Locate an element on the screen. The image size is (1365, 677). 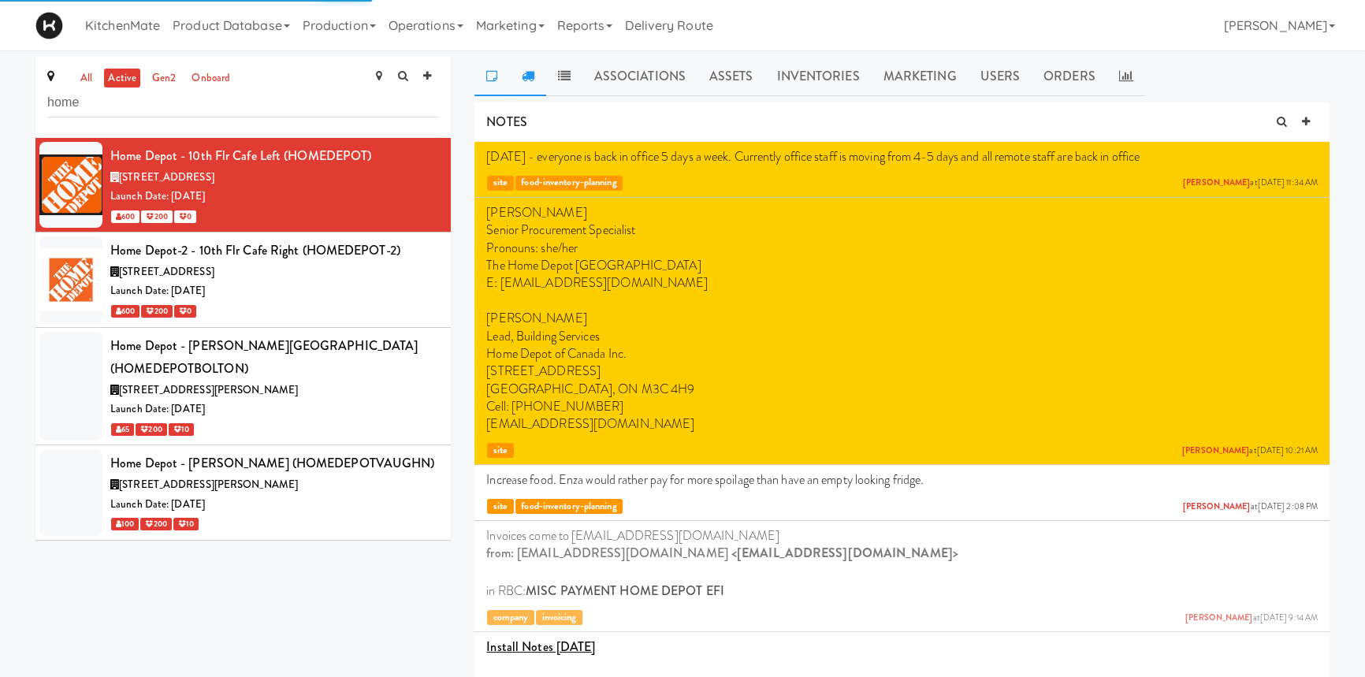
span: NOTES is located at coordinates (507, 121).